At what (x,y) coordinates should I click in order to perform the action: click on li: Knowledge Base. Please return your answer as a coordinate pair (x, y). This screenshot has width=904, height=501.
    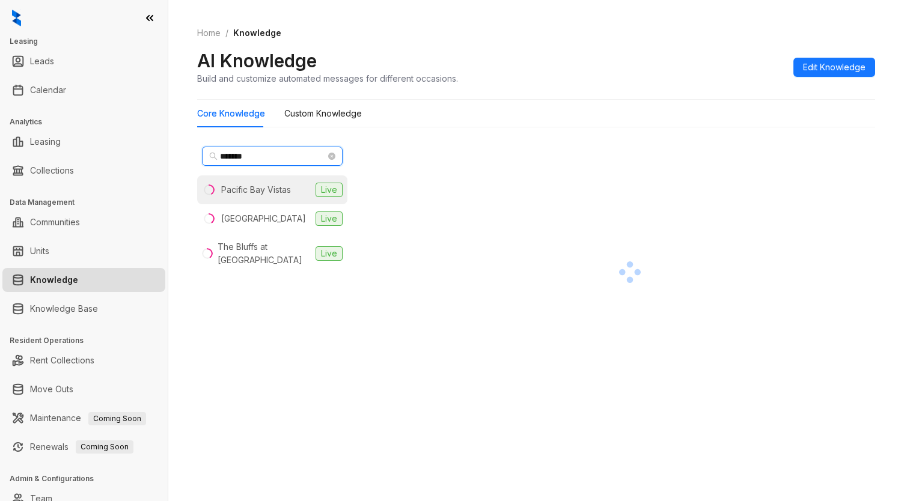
    Looking at the image, I should click on (84, 309).